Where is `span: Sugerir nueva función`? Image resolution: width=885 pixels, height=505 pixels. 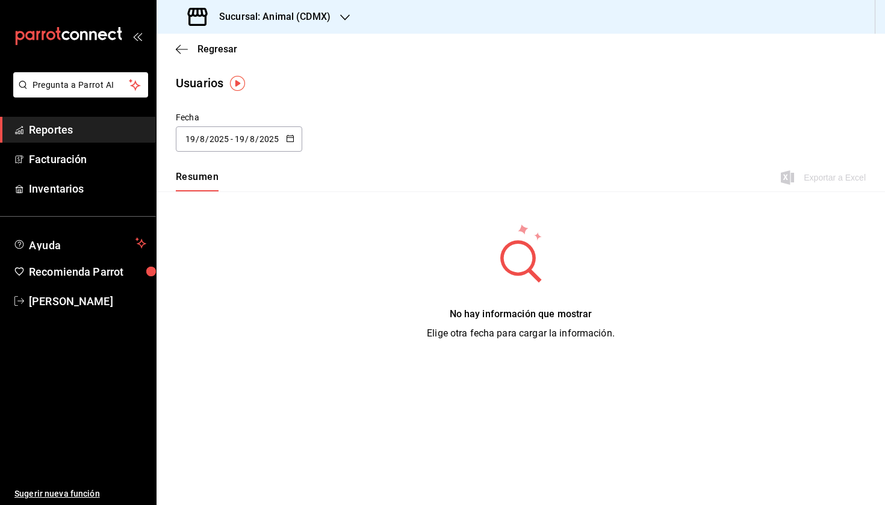
span: Sugerir nueva función is located at coordinates (80, 494).